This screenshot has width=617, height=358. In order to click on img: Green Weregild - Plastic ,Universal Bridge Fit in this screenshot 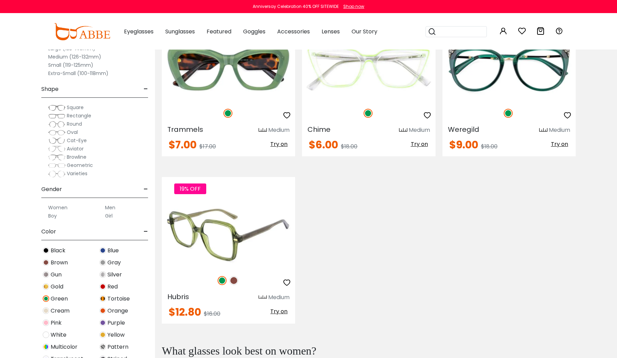, I will do `click(509, 68)`.